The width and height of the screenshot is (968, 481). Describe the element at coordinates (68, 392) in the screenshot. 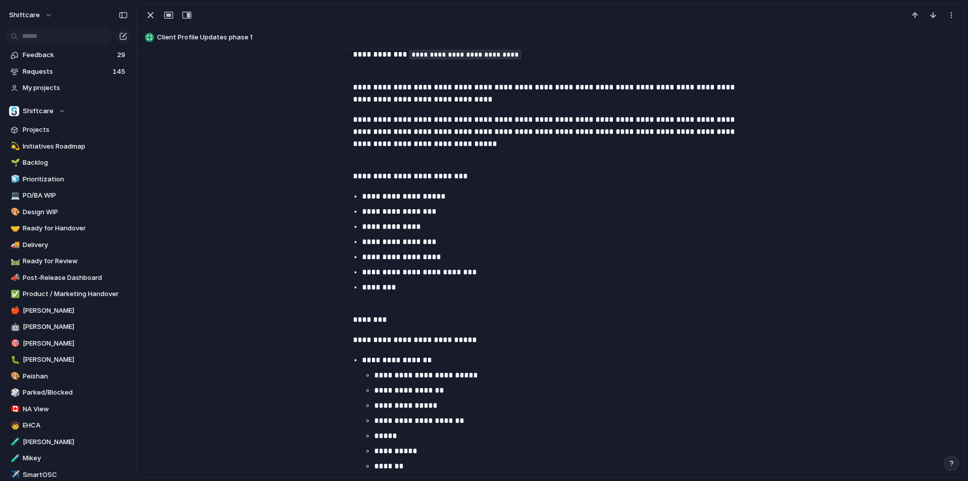

I see `a: 🎲Parked/Blocked` at that location.